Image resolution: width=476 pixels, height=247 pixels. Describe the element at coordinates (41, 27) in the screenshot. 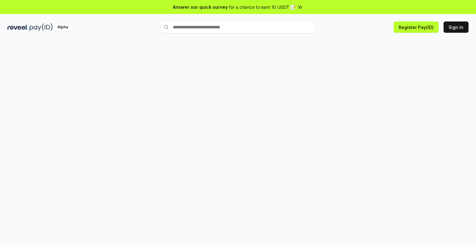

I see `img: pay_id` at that location.